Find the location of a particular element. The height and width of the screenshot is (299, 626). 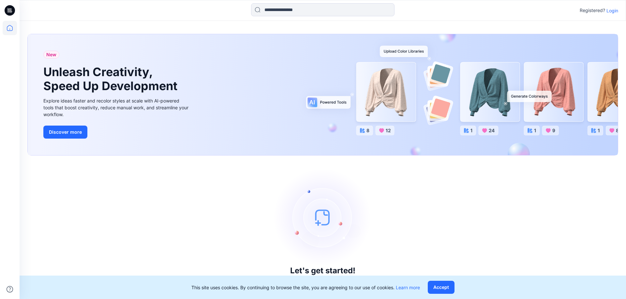

button: Accept is located at coordinates (441, 288).